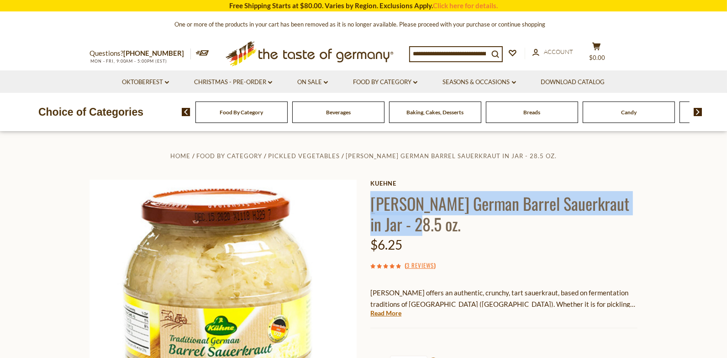  I want to click on span: Candy, so click(629, 112).